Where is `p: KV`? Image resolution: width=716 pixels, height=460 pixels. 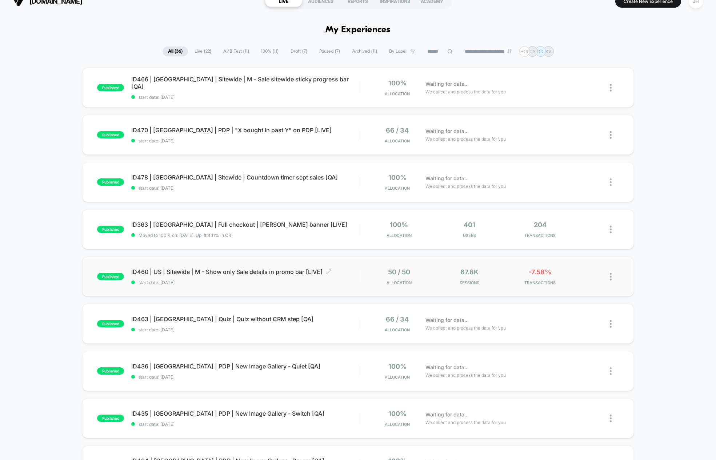 p: KV is located at coordinates (548, 51).